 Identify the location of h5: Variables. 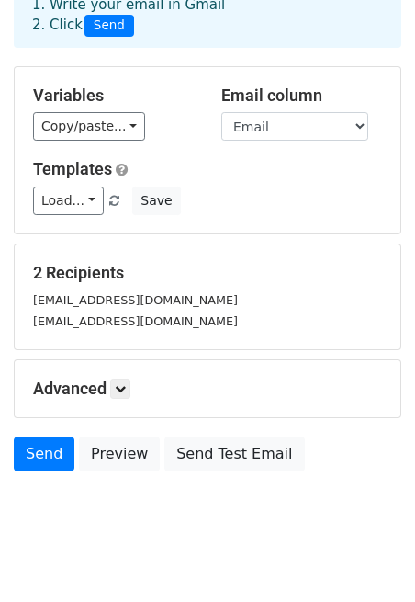
(113, 96).